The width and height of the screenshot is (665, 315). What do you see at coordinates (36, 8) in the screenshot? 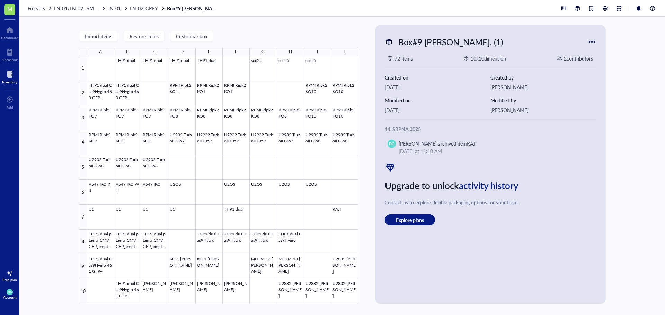
I see `span: Freezers` at bounding box center [36, 8].